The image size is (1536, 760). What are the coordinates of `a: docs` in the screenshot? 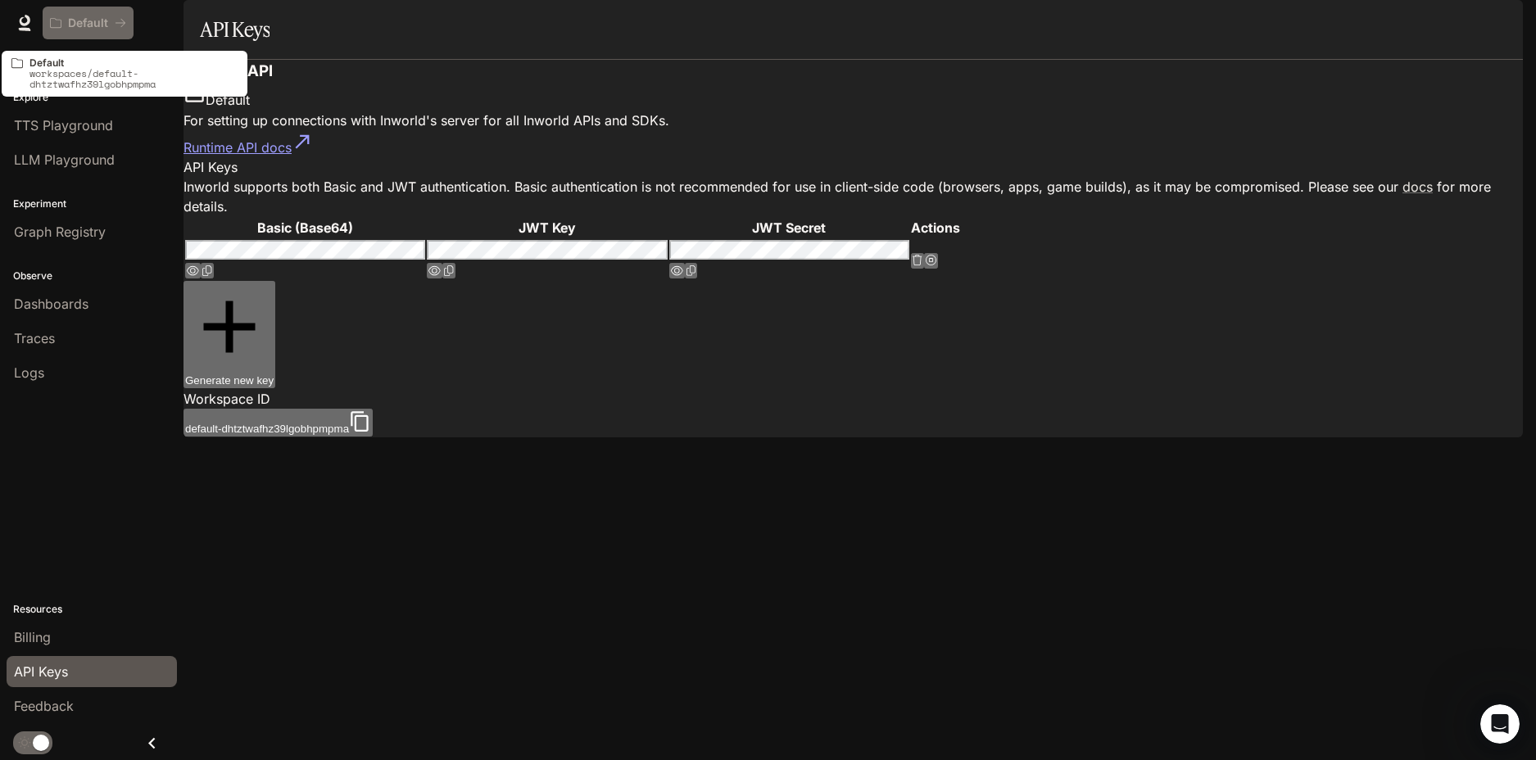 It's located at (1417, 187).